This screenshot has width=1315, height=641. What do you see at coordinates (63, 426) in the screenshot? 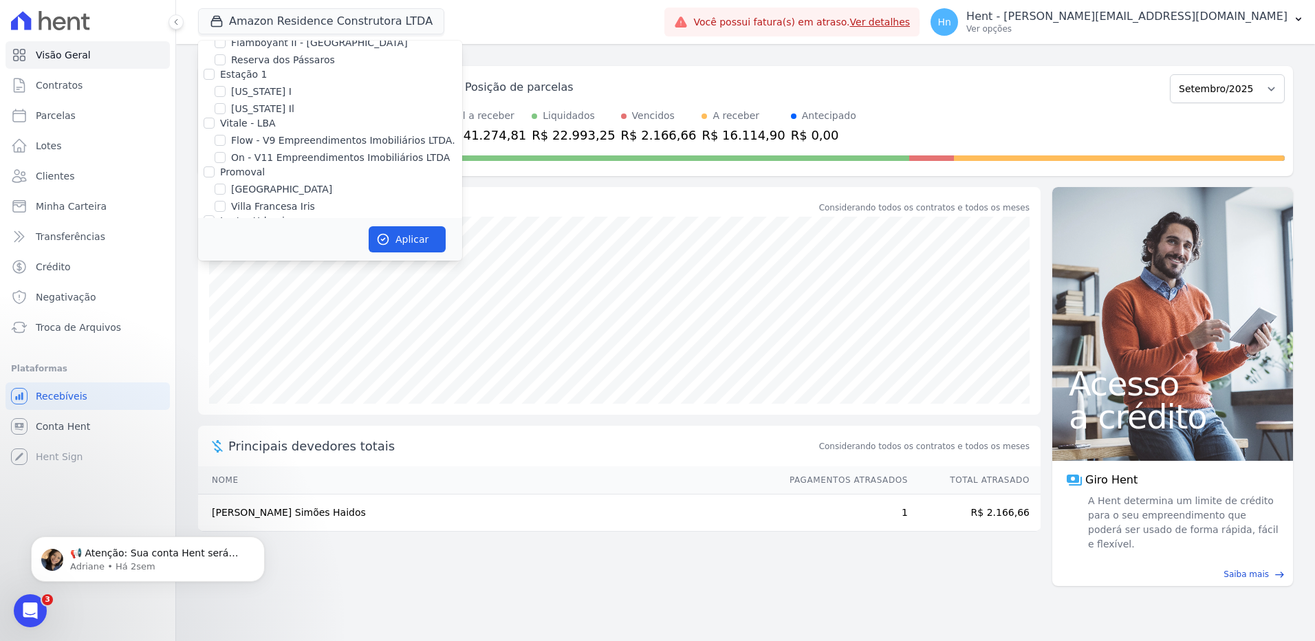
I see `span: Conta Hent` at bounding box center [63, 426].